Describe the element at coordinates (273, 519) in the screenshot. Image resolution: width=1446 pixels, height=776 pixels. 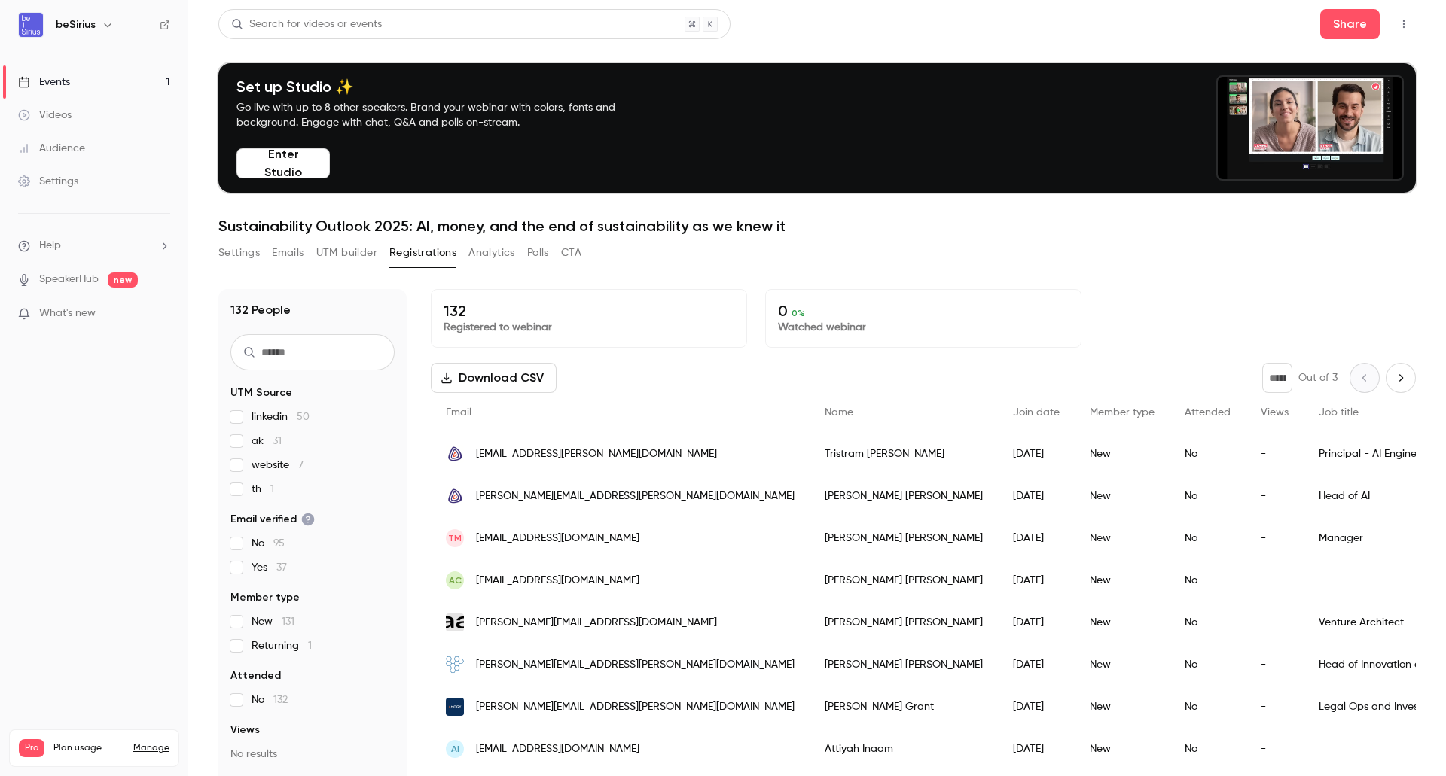
I see `span: Email verified` at that location.